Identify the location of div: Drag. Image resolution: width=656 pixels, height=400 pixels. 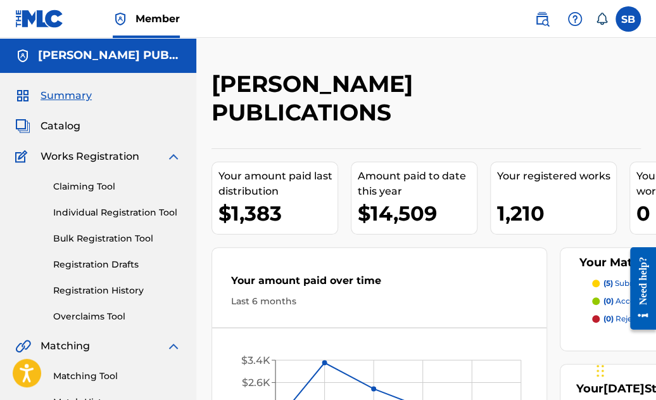
(600, 371).